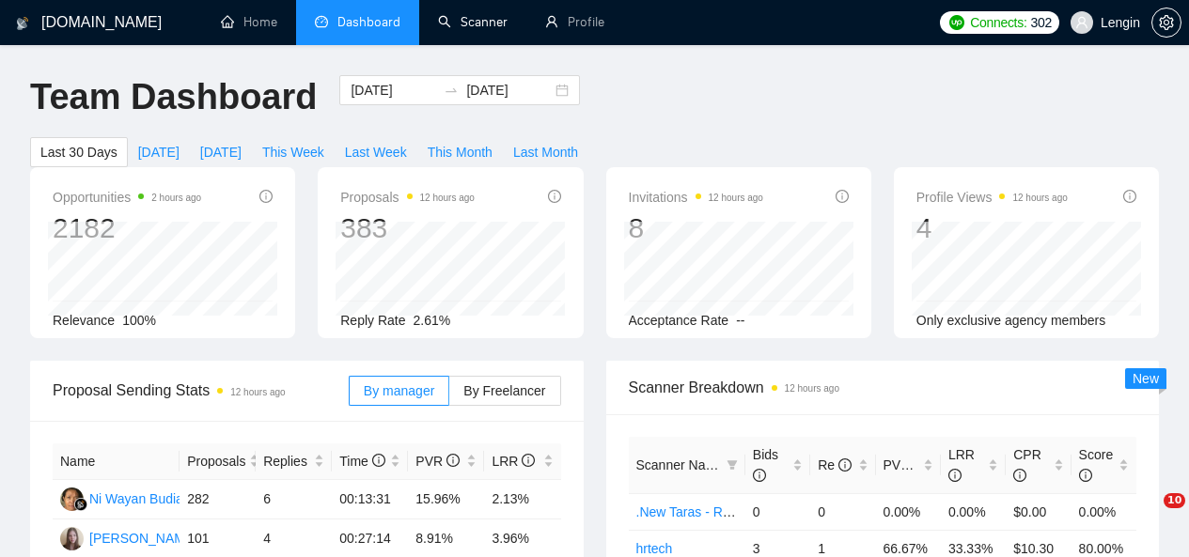 The height and width of the screenshot is (557, 1189). Describe the element at coordinates (1041, 23) in the screenshot. I see `span: 302` at that location.